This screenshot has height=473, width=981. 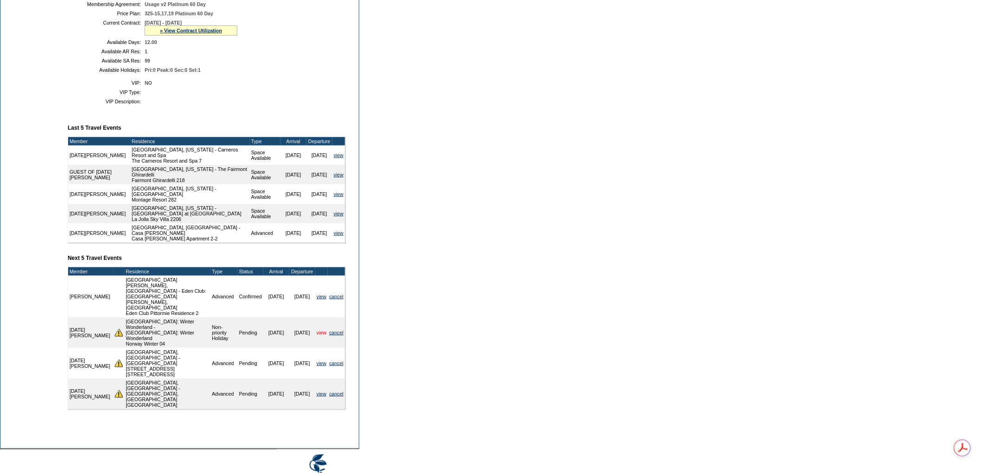 What do you see at coordinates (106, 13) in the screenshot?
I see `td: Price Plan:` at bounding box center [106, 13].